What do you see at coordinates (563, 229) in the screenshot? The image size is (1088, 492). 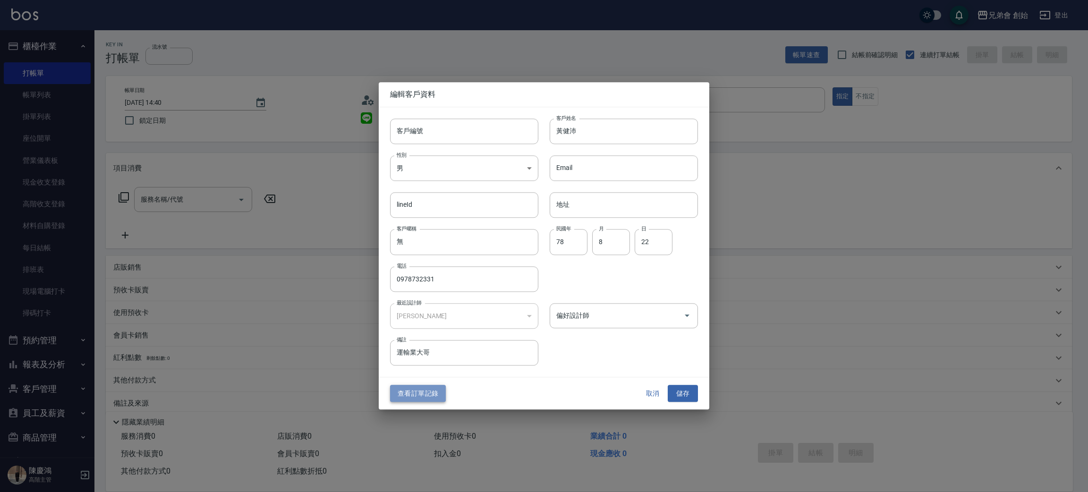 I see `label: 民國年` at bounding box center [563, 229].